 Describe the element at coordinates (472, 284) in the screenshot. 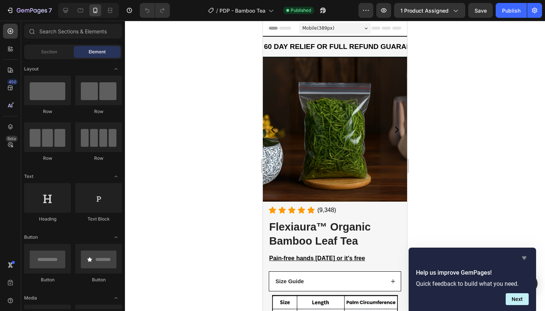

I see `p: Quick feedback to build what you need.` at that location.